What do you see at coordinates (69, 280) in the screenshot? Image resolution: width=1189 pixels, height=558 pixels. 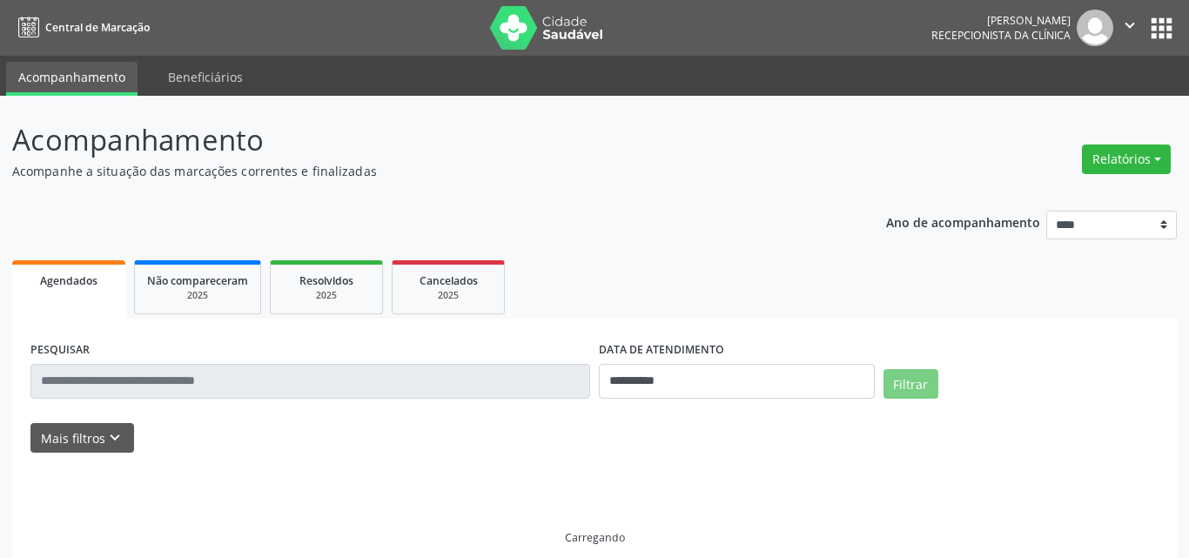 I see `span: Agendados` at bounding box center [69, 280].